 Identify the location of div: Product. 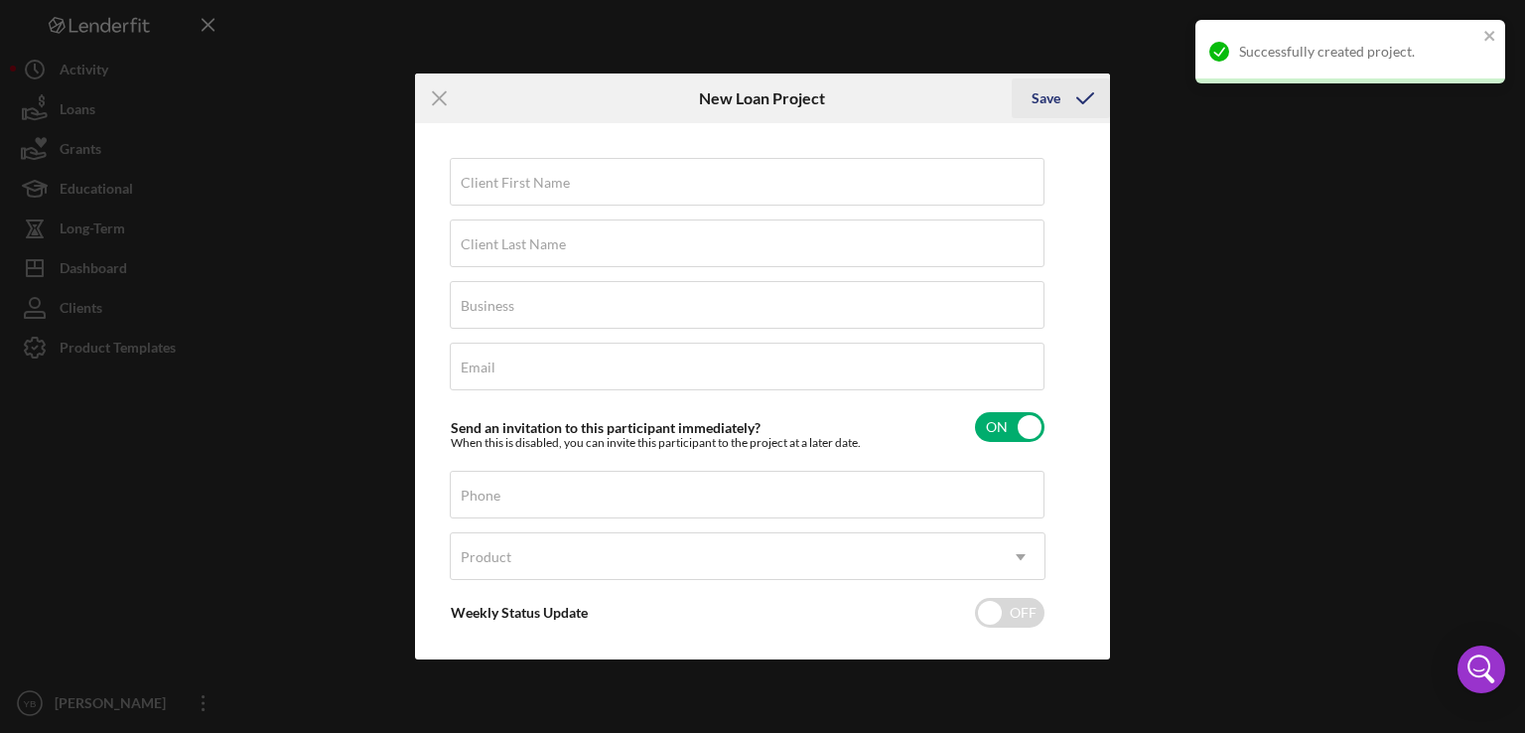
(485, 557).